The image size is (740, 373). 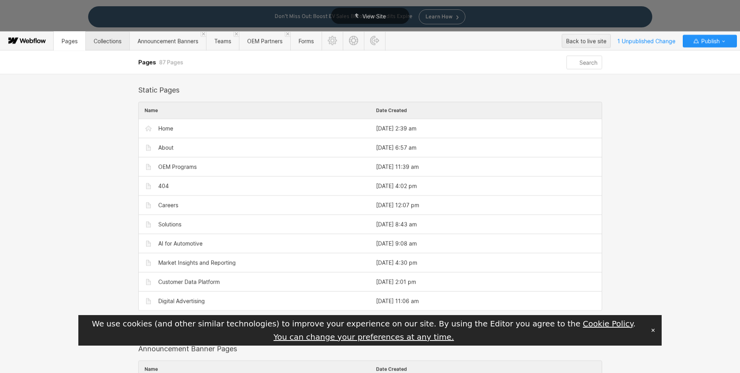 I want to click on span: Announcement Banners, so click(x=168, y=41).